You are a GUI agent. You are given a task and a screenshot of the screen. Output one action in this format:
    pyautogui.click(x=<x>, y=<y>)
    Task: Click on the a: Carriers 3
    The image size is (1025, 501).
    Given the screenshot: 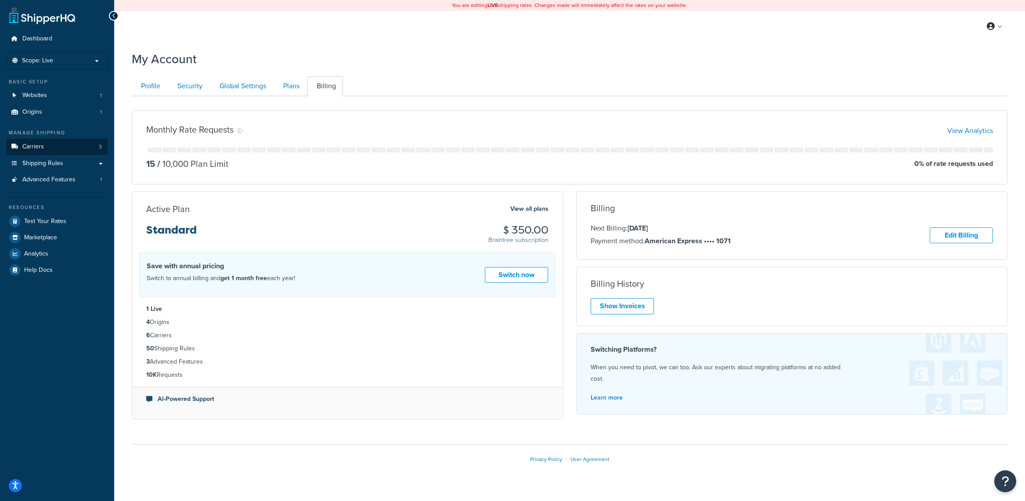 What is the action you would take?
    pyautogui.click(x=57, y=147)
    